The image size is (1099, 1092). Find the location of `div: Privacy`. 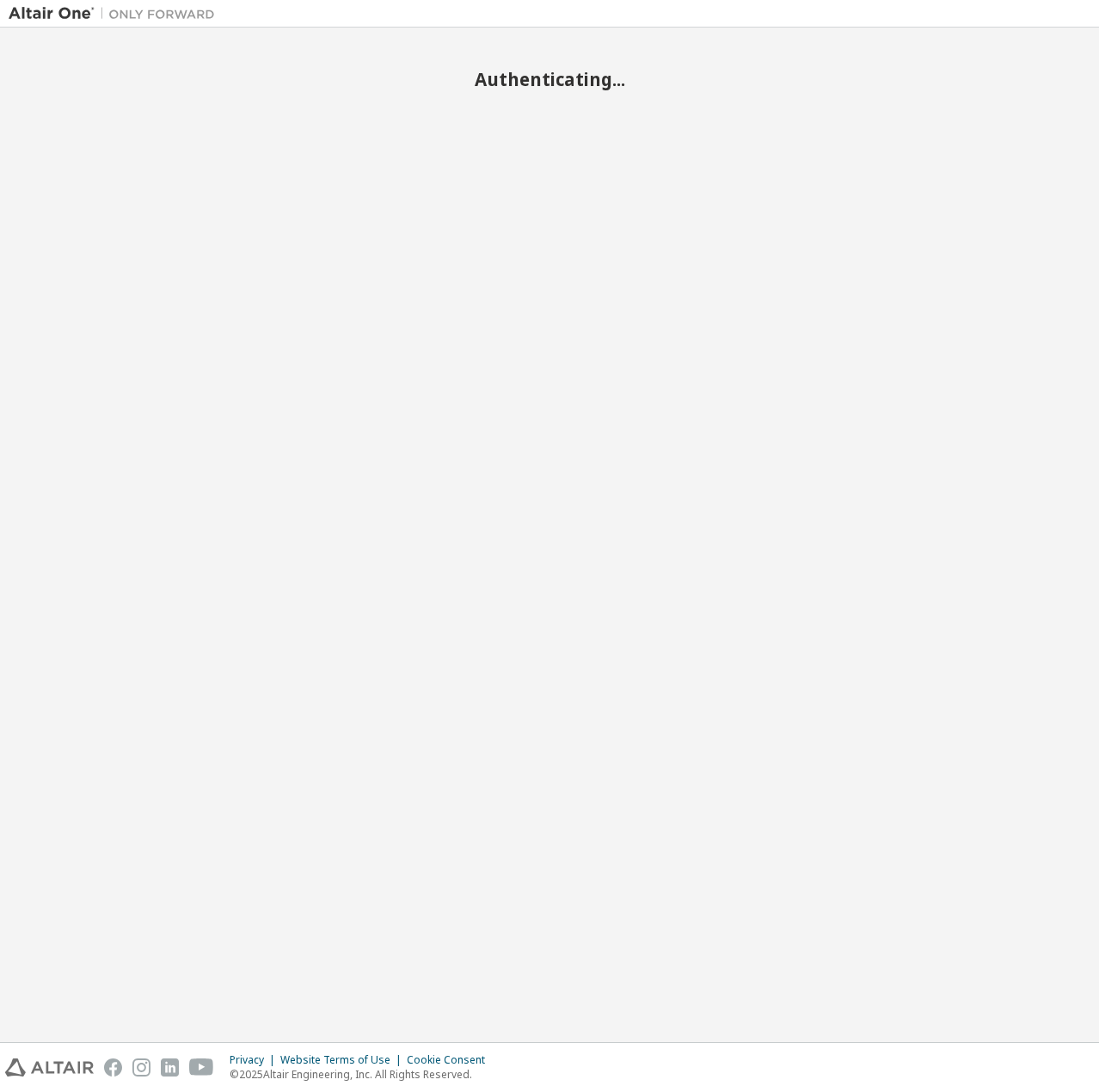

div: Privacy is located at coordinates (255, 1060).